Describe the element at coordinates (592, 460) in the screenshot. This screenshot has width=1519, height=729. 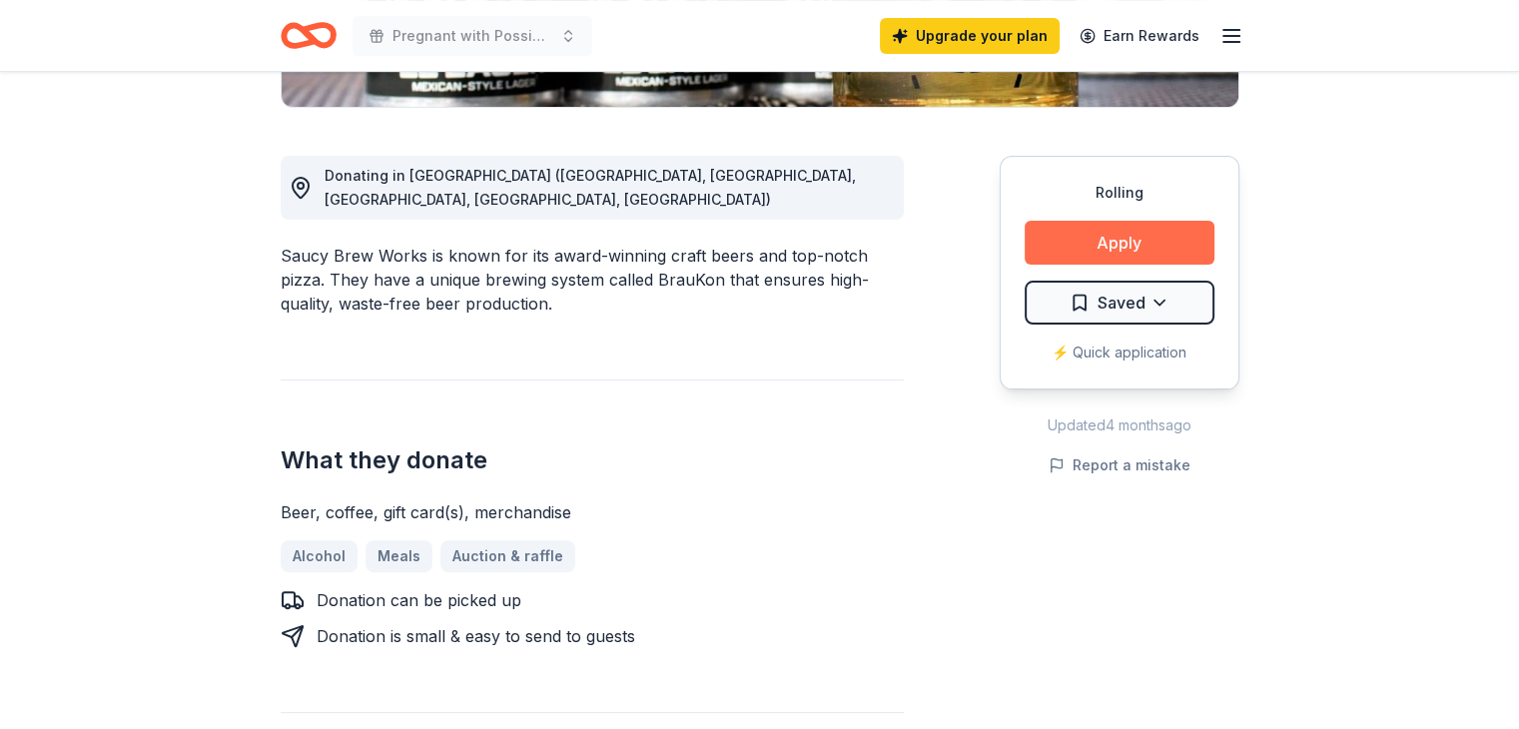
I see `h2: What they donate` at that location.